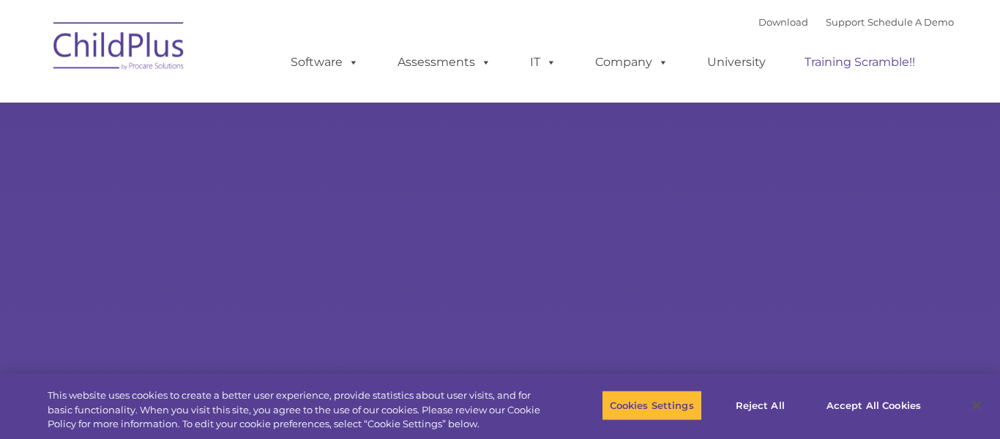  Describe the element at coordinates (845, 22) in the screenshot. I see `a: Support` at that location.